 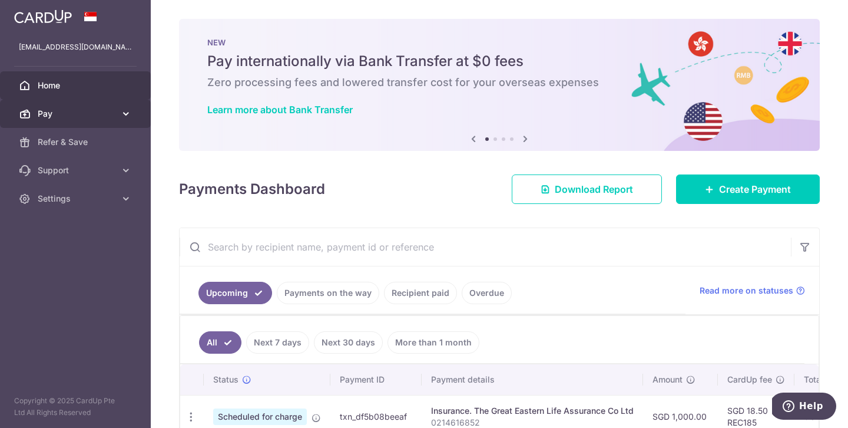 I want to click on span: Create Payment, so click(x=755, y=189).